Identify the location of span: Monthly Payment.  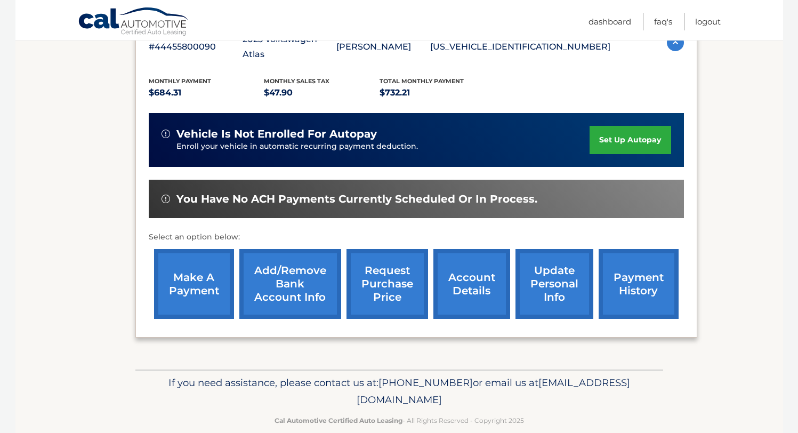
(180, 81).